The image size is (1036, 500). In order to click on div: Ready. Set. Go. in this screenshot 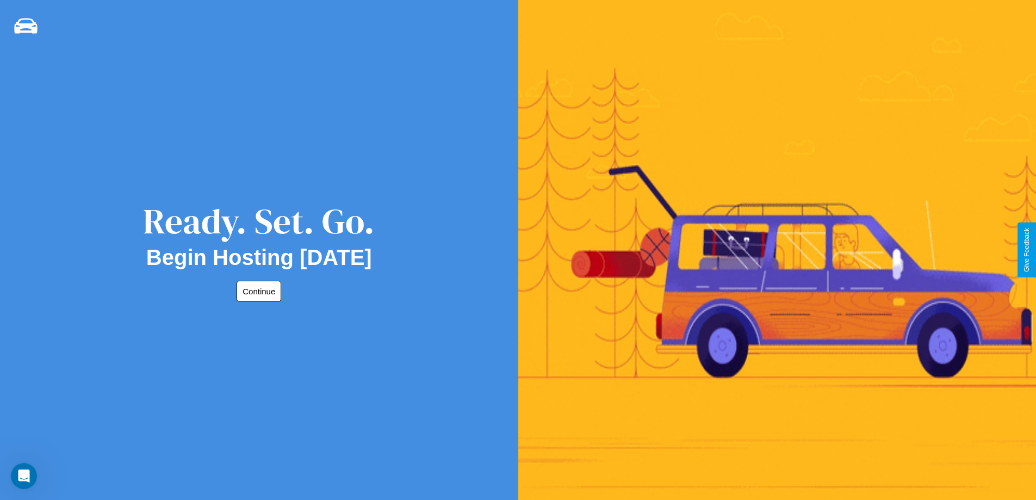, I will do `click(259, 221)`.